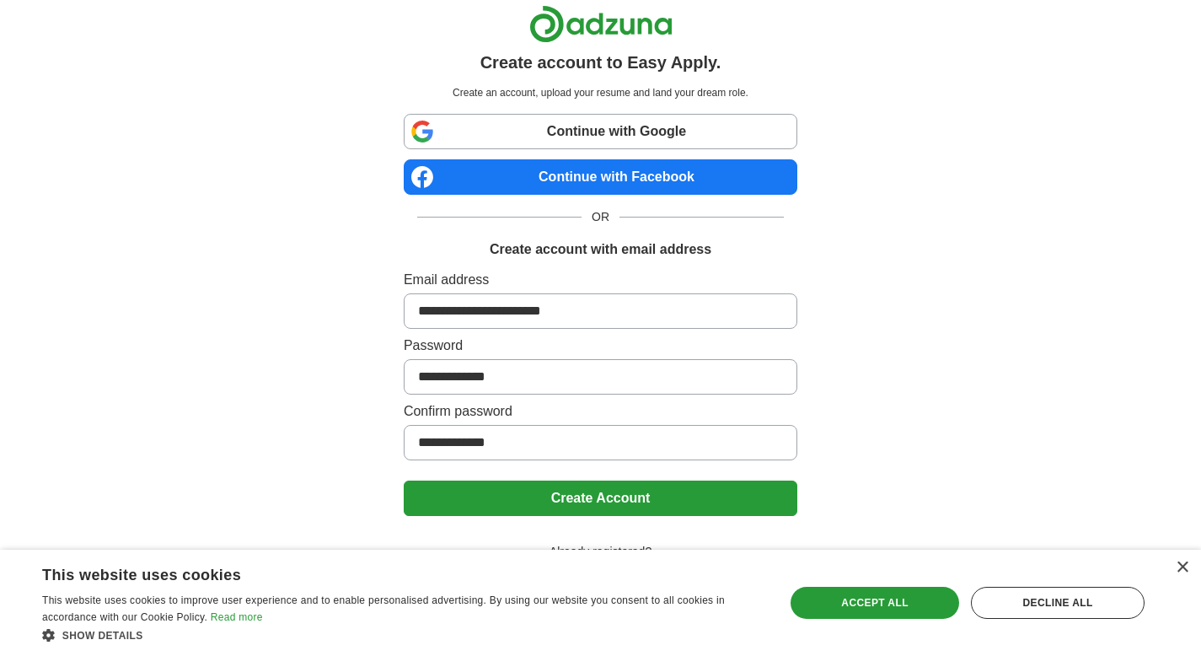  Describe the element at coordinates (875, 603) in the screenshot. I see `div: Accept all` at that location.